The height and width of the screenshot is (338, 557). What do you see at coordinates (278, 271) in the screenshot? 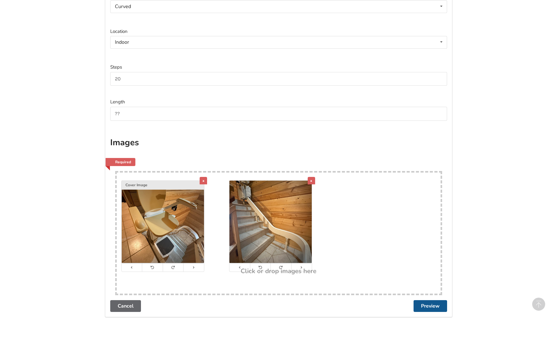
I see `h3: Click or drop images here` at bounding box center [278, 271].